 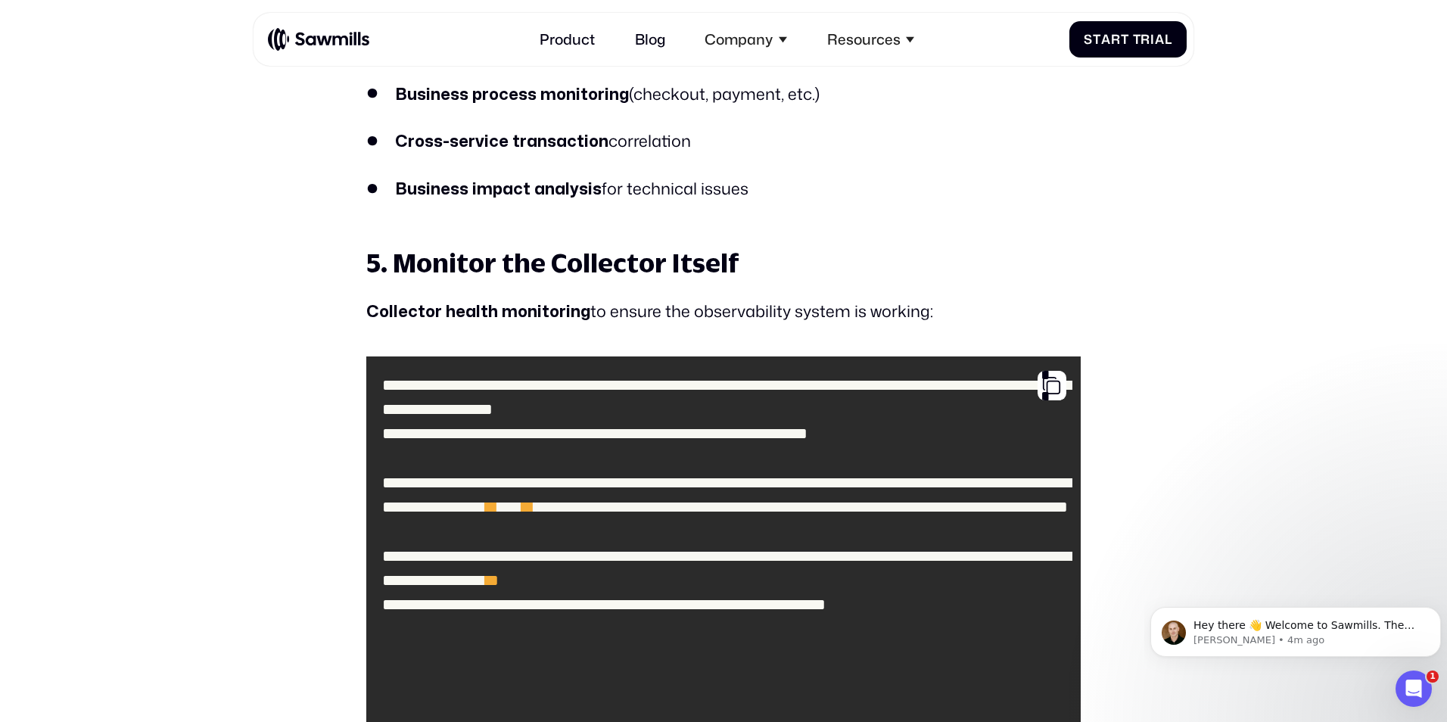 I want to click on li: correlation, so click(x=723, y=142).